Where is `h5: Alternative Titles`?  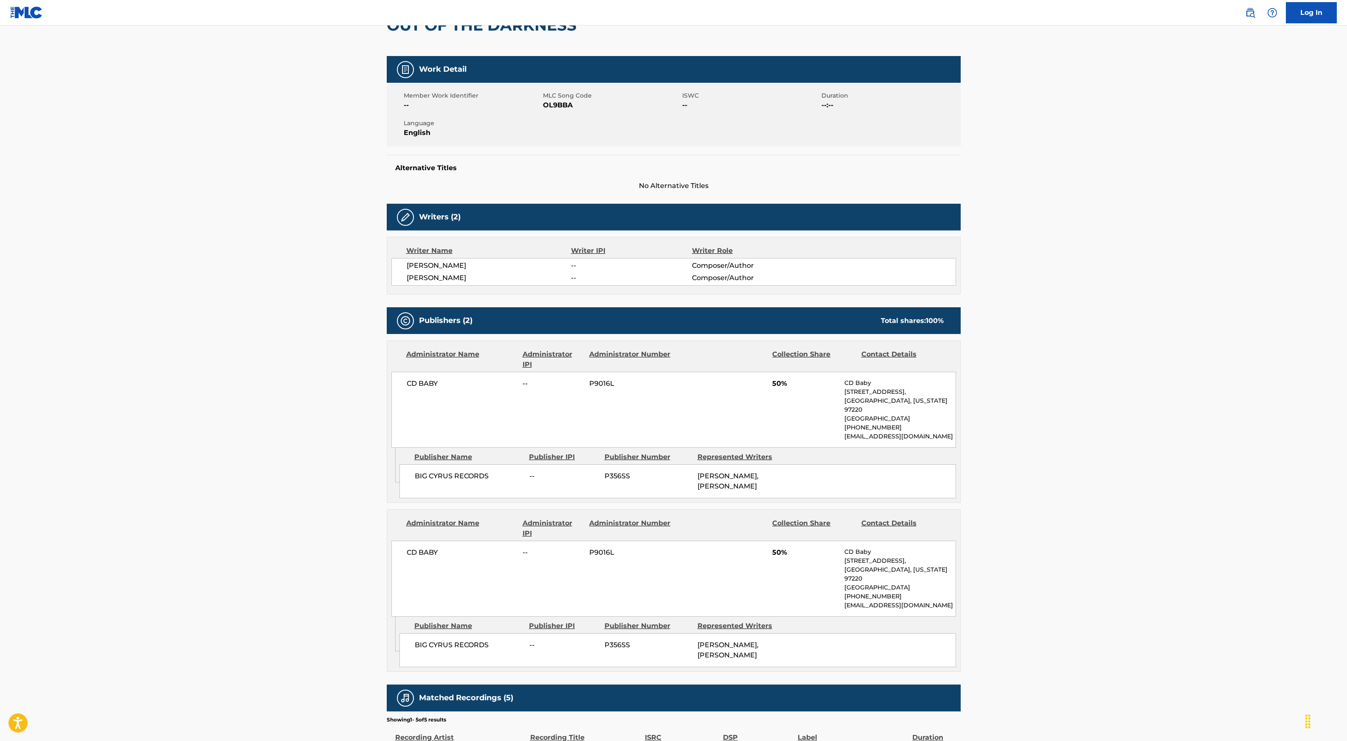
h5: Alternative Titles is located at coordinates (674, 168).